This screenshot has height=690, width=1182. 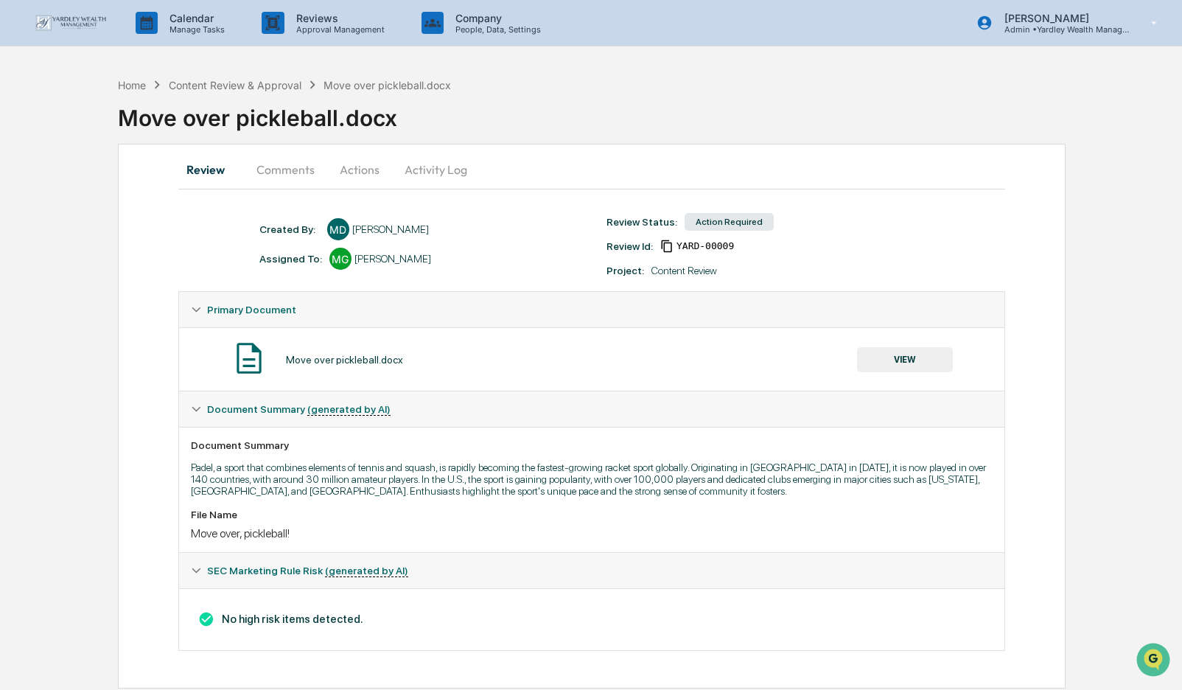 I want to click on span: df486d63-21bf-439c-9e2a-d7c0d4cf45ce, so click(x=705, y=246).